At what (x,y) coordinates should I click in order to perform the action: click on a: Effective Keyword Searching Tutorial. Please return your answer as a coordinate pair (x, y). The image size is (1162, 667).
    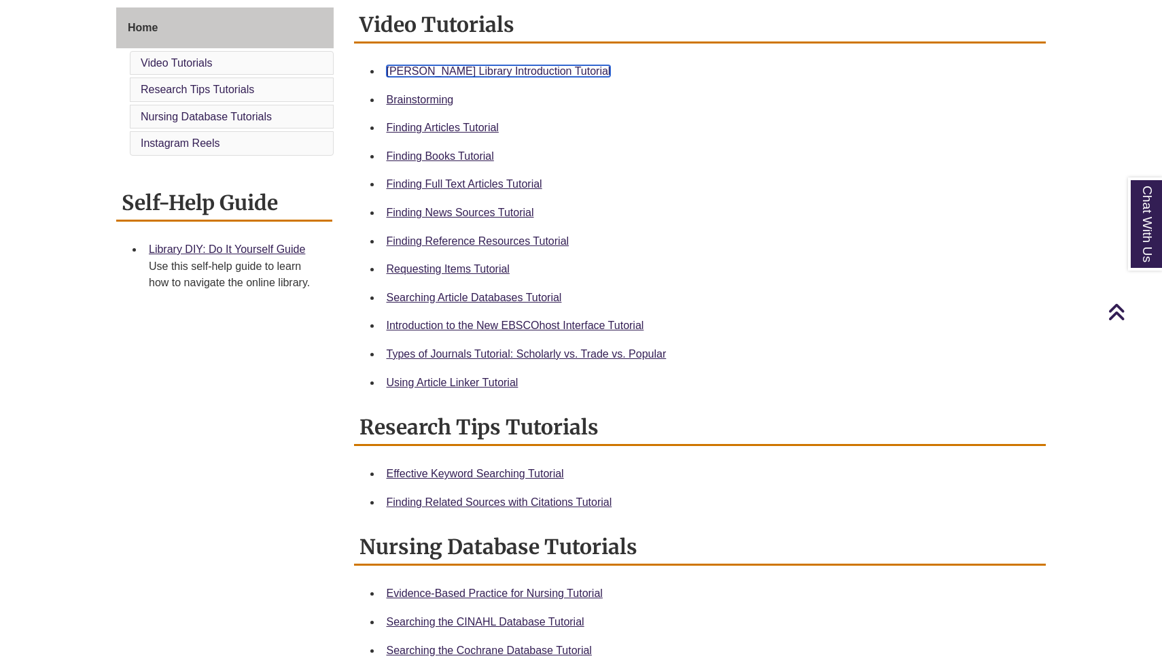
    Looking at the image, I should click on (475, 473).